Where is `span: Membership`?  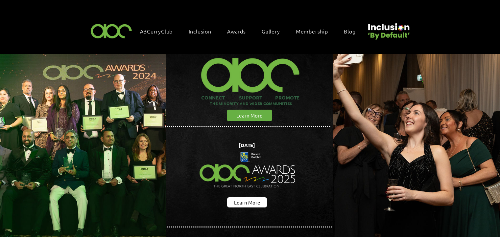 span: Membership is located at coordinates (312, 31).